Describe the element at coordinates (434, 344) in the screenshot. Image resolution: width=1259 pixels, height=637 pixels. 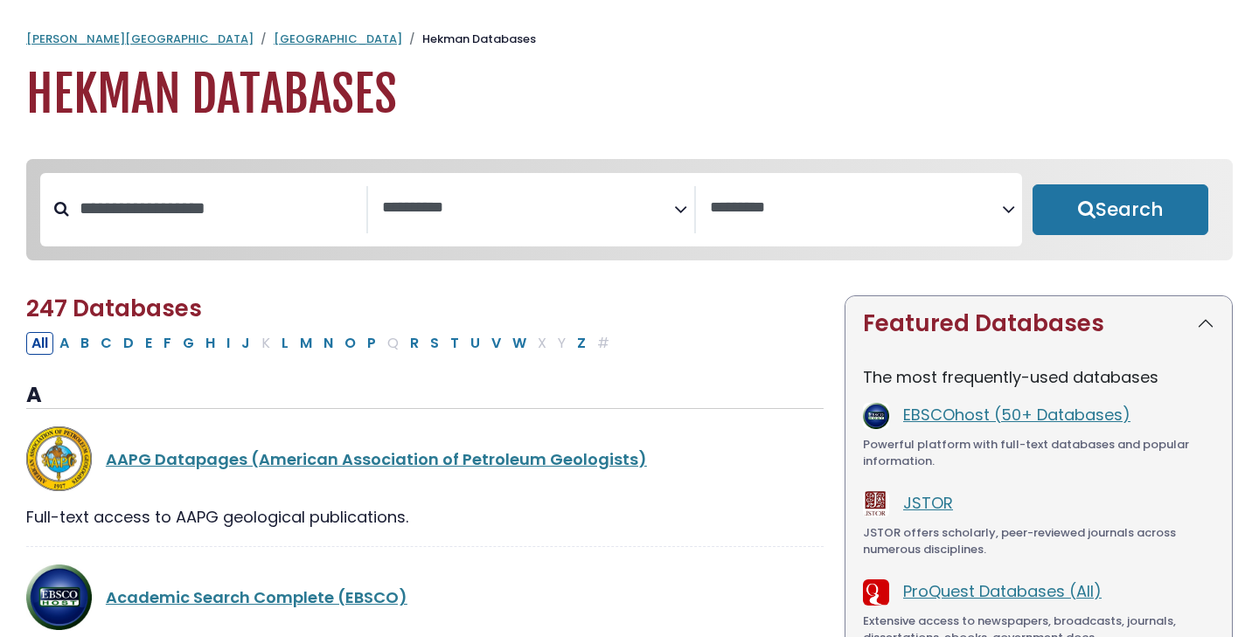
I see `button: Filter Results S` at that location.